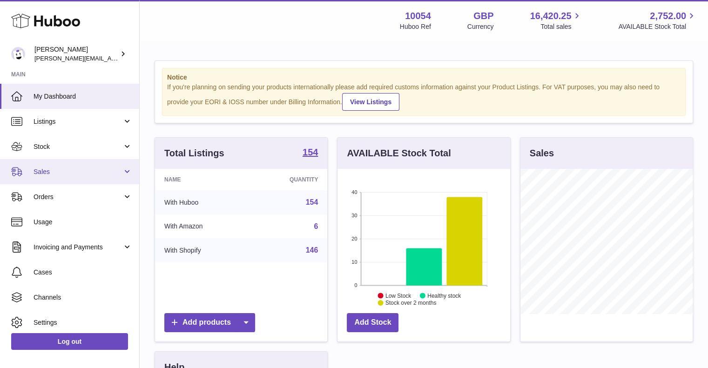  I want to click on text: 40, so click(355, 192).